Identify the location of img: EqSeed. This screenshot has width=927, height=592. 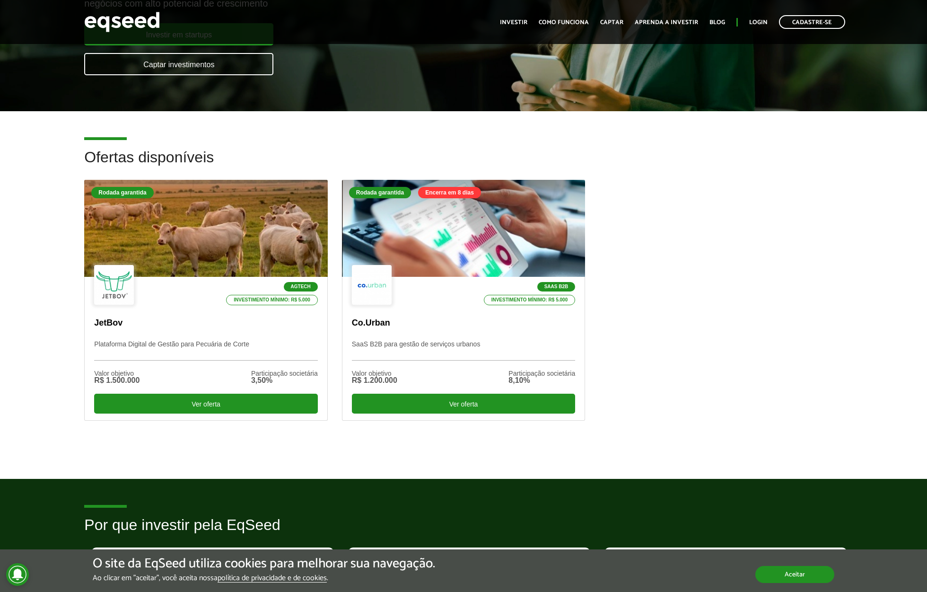
(122, 22).